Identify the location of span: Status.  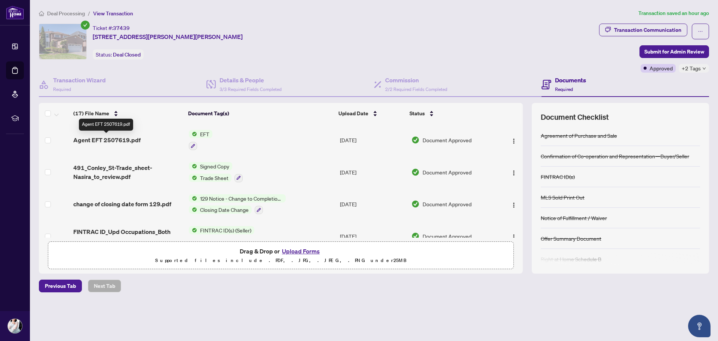
(417, 113).